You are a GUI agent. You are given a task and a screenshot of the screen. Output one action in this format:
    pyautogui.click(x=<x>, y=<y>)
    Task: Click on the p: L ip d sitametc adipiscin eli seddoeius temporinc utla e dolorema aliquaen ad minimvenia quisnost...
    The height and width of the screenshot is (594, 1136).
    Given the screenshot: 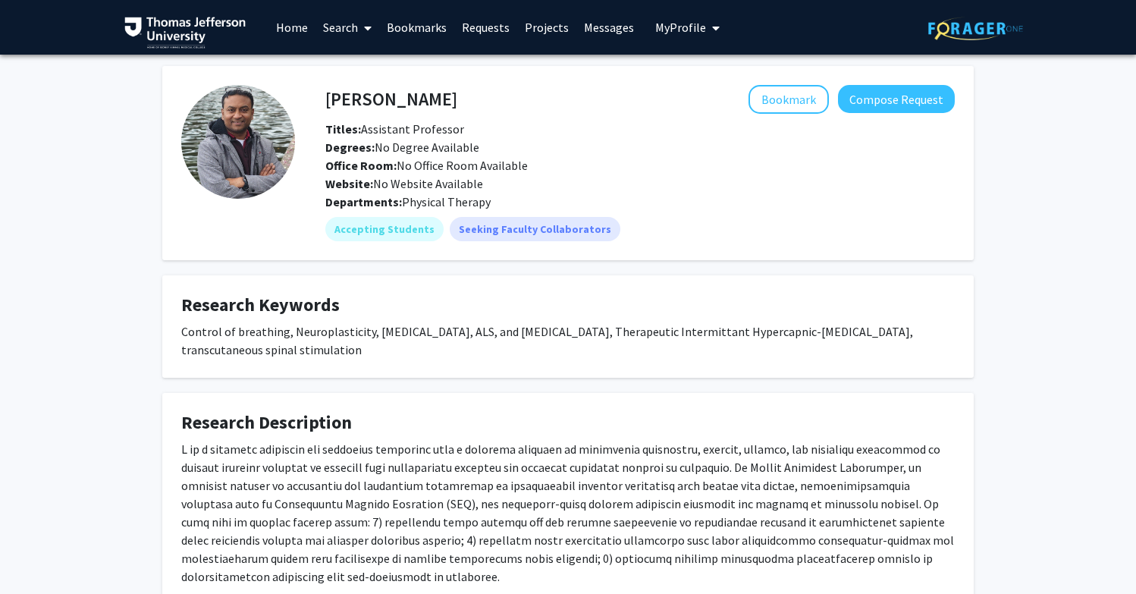 What is the action you would take?
    pyautogui.click(x=568, y=513)
    